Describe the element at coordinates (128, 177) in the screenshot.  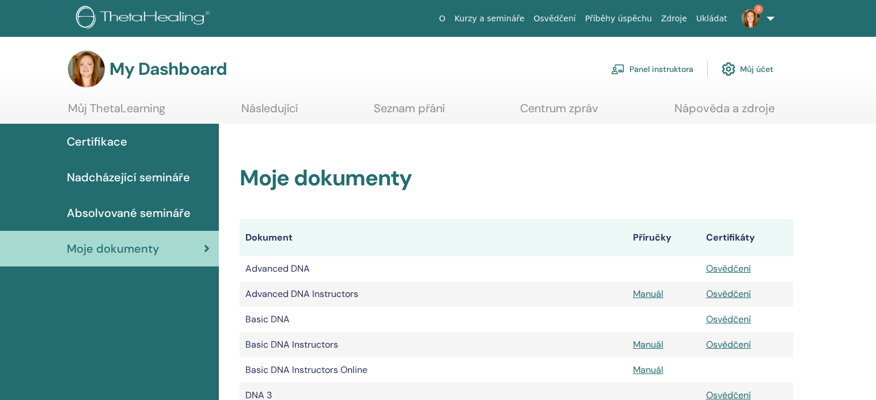
I see `span: Nadcházející semináře` at that location.